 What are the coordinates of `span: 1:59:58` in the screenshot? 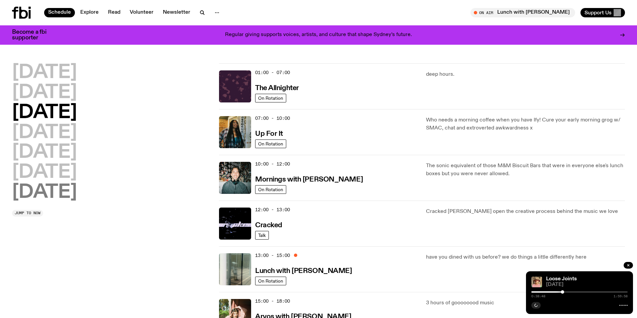 It's located at (620, 297).